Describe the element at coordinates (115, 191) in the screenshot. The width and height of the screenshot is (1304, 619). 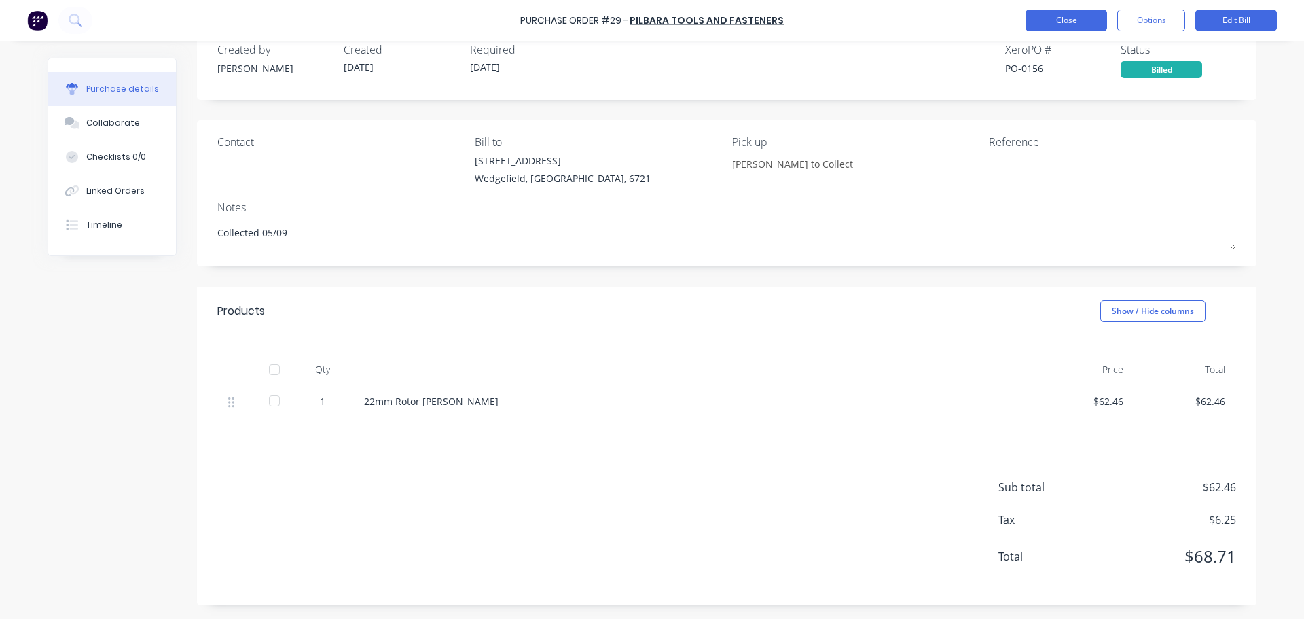
I see `div: Linked Orders` at that location.